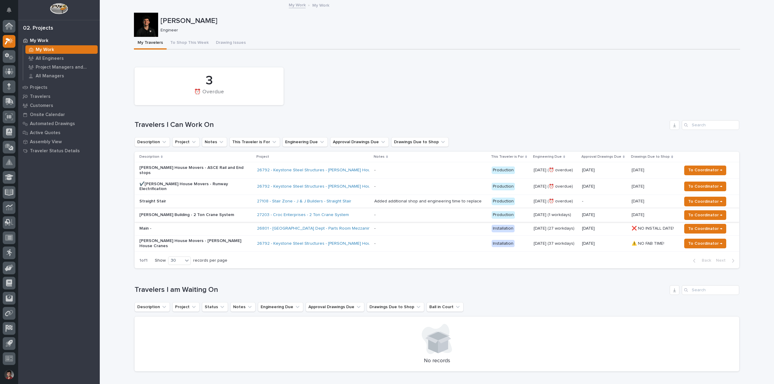 This screenshot has height=384, width=774. What do you see at coordinates (55, 151) in the screenshot?
I see `p: Traveler Status Details` at bounding box center [55, 151].